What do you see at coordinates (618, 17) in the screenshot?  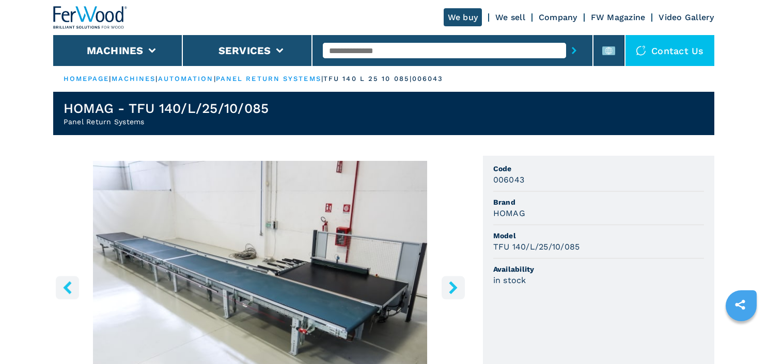 I see `a: FW Magazine` at bounding box center [618, 17].